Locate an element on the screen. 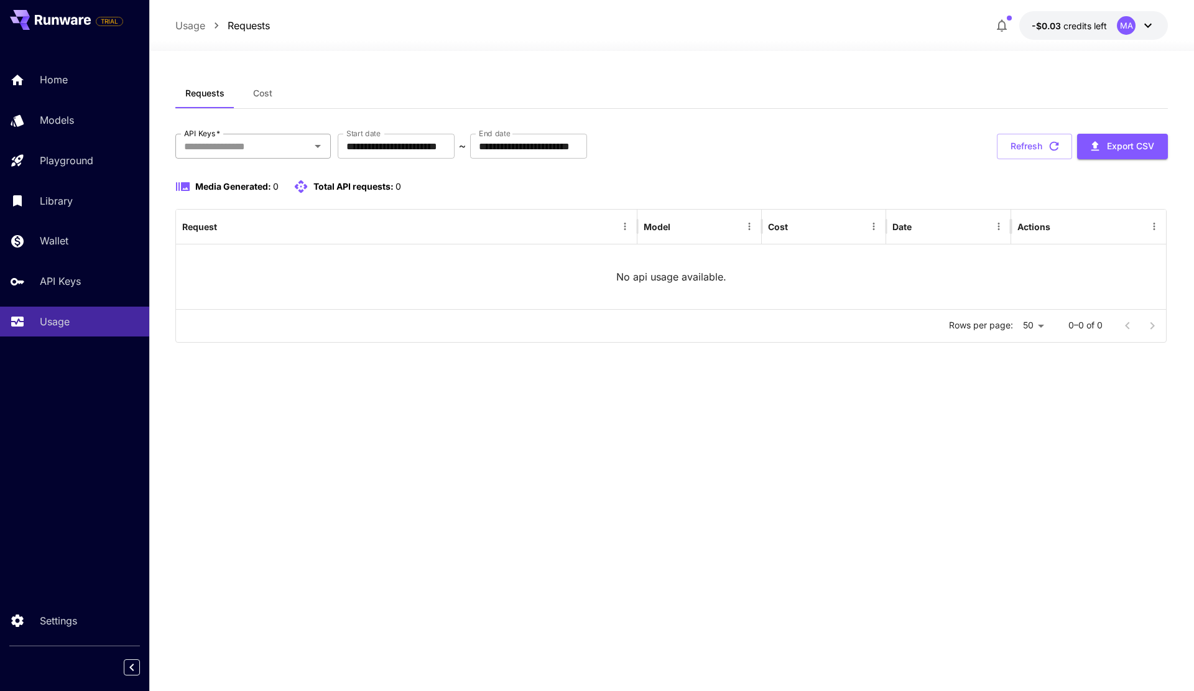 Image resolution: width=1194 pixels, height=691 pixels. button: Export CSV is located at coordinates (1122, 146).